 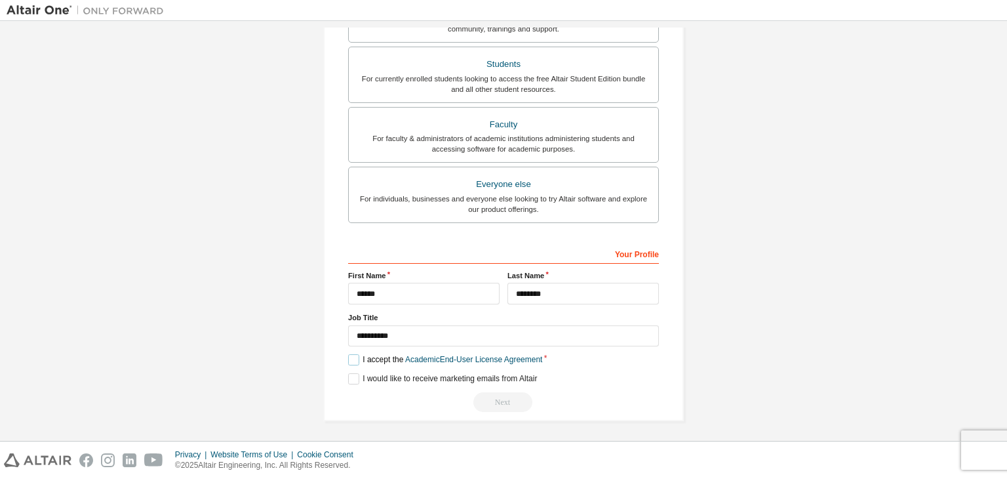 What do you see at coordinates (504, 125) in the screenshot?
I see `div: Faculty` at bounding box center [504, 125].